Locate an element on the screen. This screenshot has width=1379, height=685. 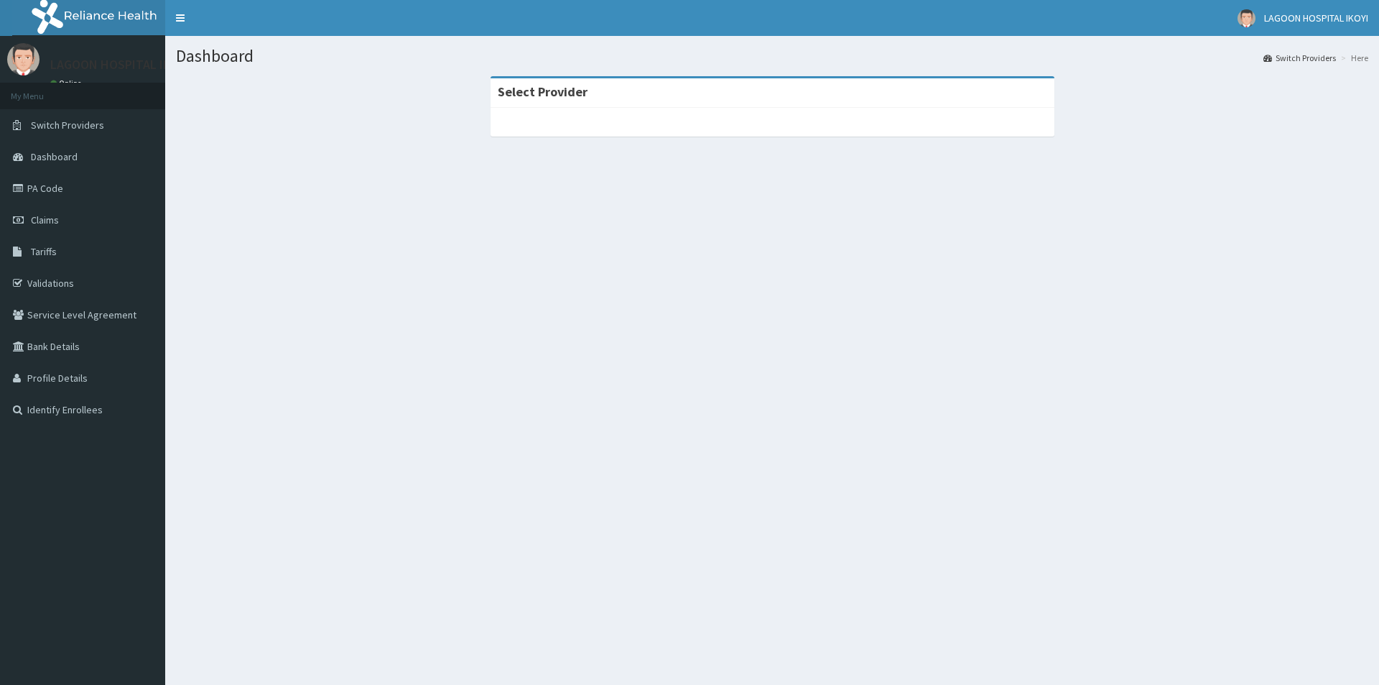
span: LAGOON HOSPITAL IKOYI is located at coordinates (1316, 18).